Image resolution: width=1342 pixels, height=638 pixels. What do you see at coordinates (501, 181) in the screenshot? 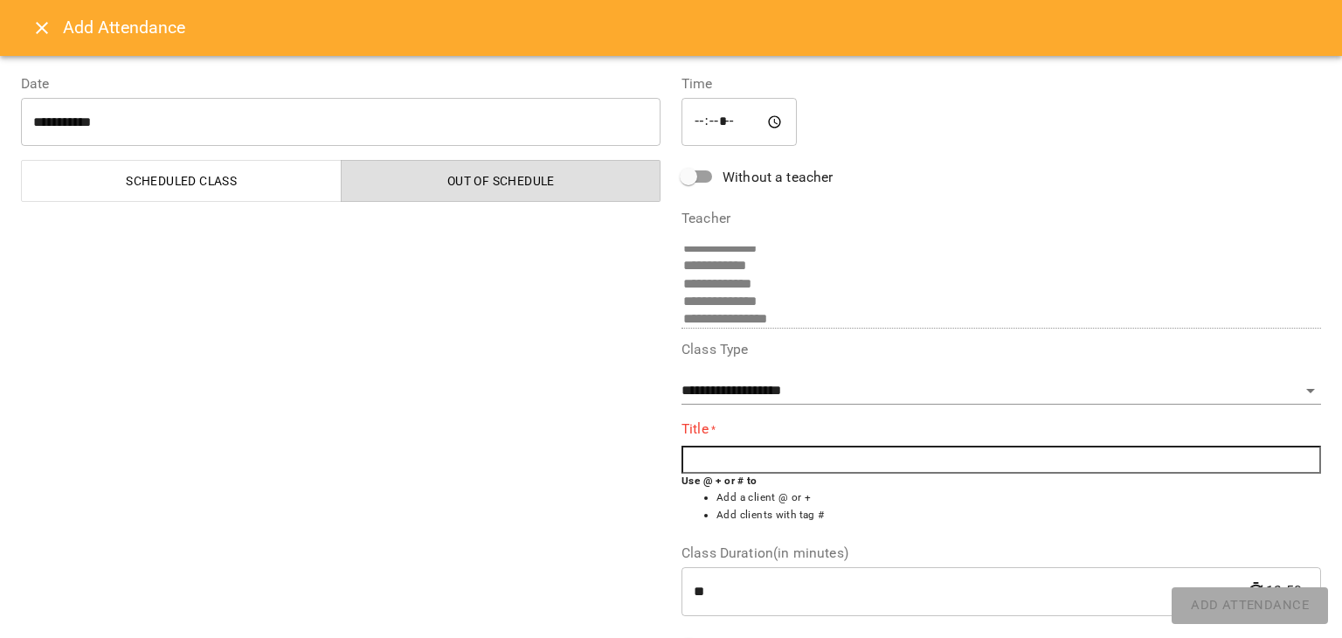
I see `button: Out of Schedule` at bounding box center [501, 181].